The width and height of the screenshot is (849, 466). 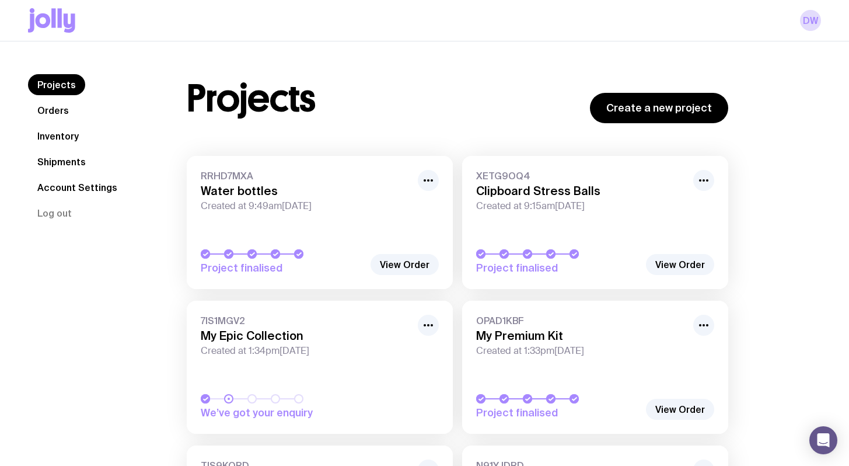 I want to click on span: RRHD7MXA, so click(x=306, y=176).